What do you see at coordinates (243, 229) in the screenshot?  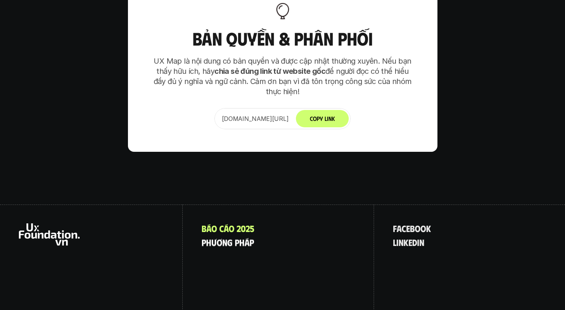 I see `span: 0` at bounding box center [243, 229].